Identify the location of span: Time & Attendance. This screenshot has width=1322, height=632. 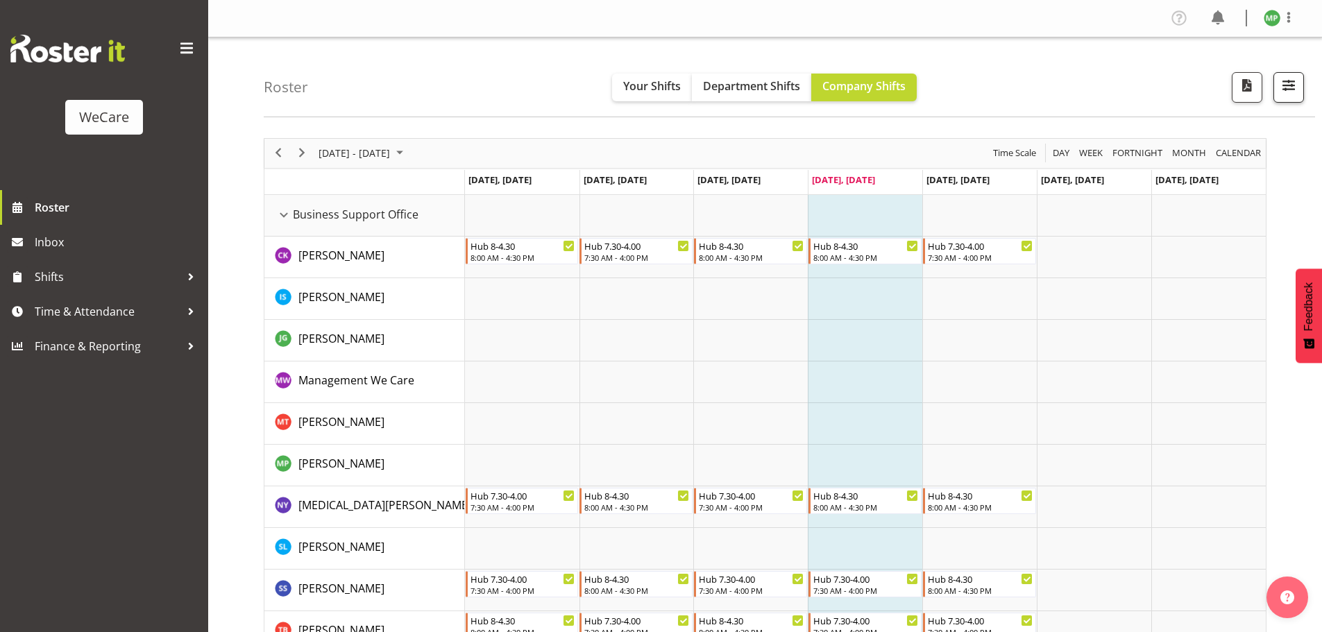
(108, 312).